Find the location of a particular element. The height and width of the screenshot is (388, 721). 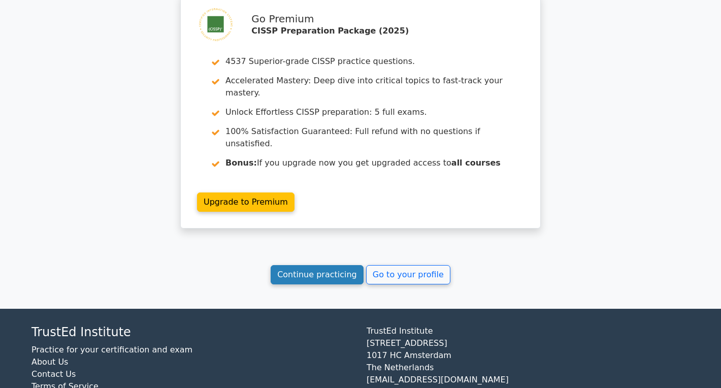

h4: TrustEd Institute is located at coordinates (193, 332).